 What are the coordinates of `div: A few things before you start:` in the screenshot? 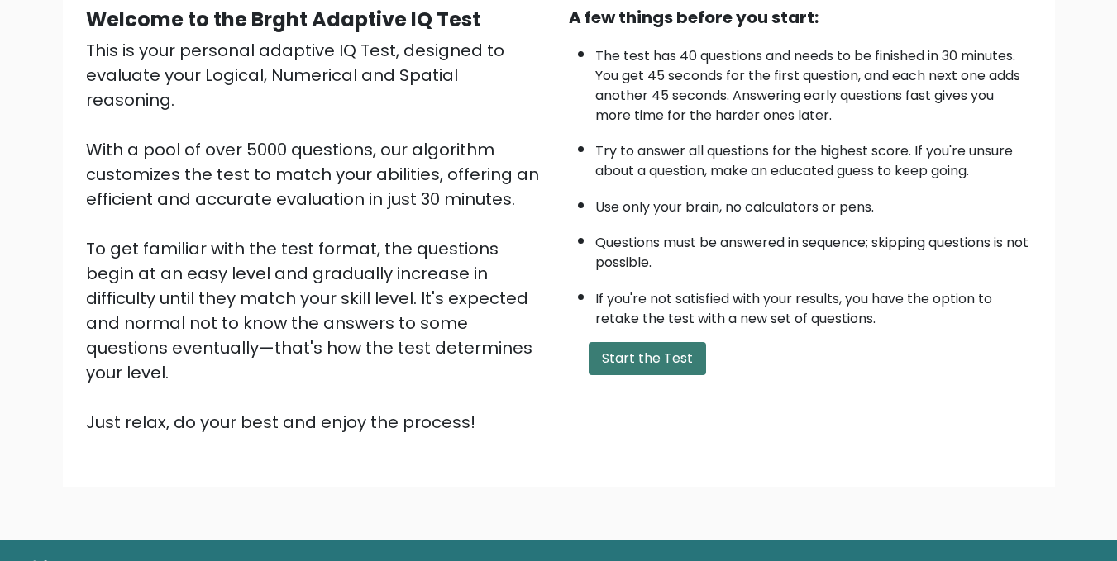 It's located at (800, 17).